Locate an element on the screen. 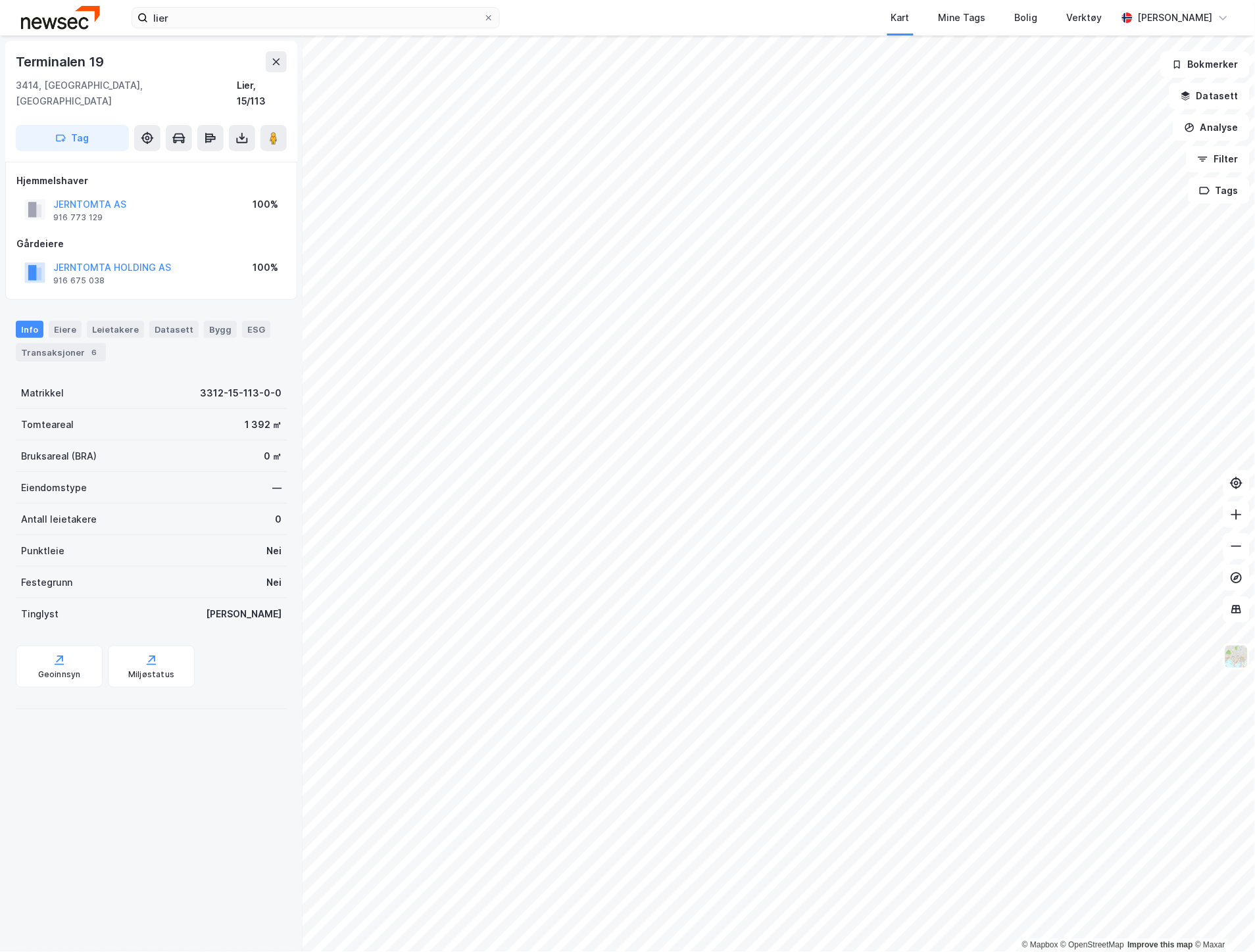 The width and height of the screenshot is (1255, 952). a: OpenStreetMap is located at coordinates (1093, 946).